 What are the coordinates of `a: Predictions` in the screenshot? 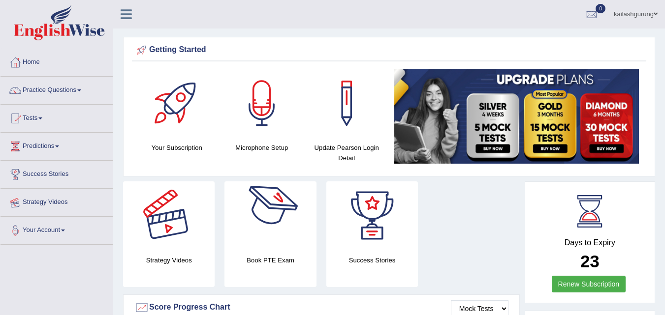 It's located at (57, 145).